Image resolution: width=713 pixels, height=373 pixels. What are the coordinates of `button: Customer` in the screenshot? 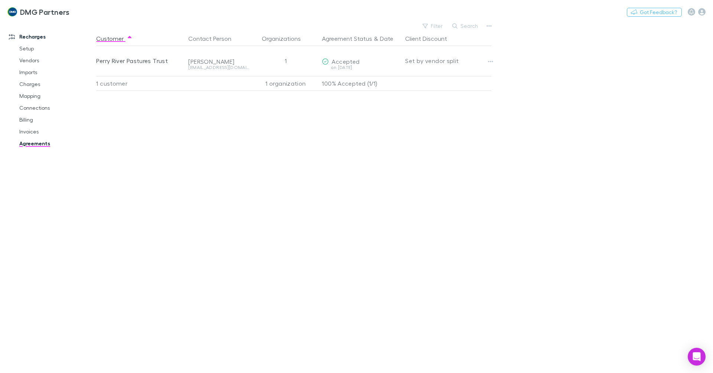 It's located at (114, 39).